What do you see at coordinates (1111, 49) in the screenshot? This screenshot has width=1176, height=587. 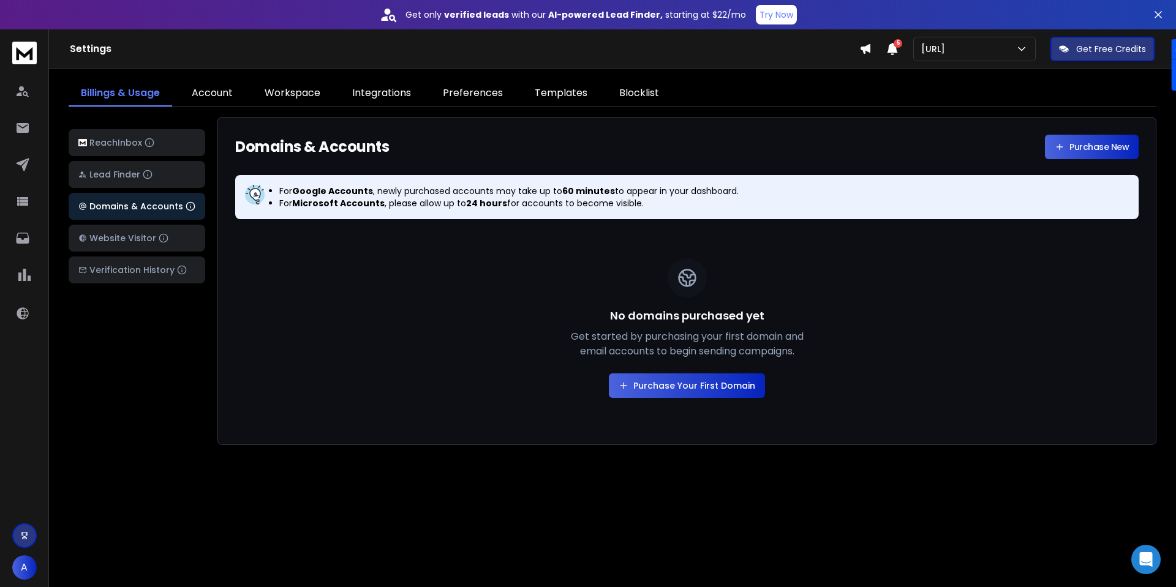 I see `p: Get Free Credits` at bounding box center [1111, 49].